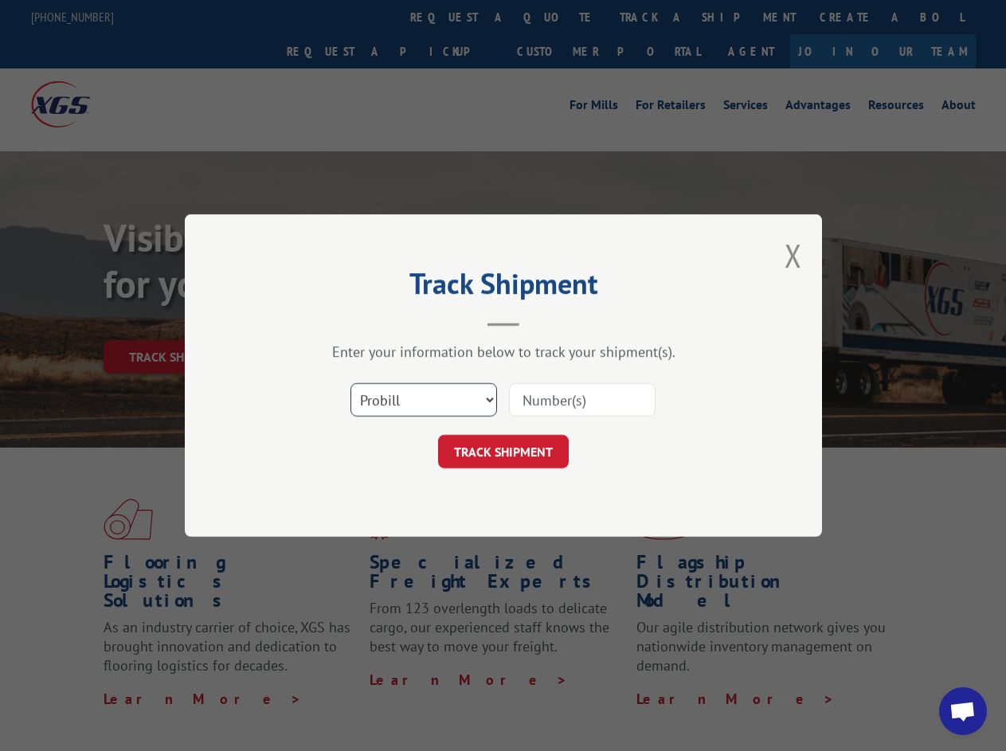 This screenshot has width=1006, height=751. Describe the element at coordinates (794, 255) in the screenshot. I see `button: Close modal` at that location.